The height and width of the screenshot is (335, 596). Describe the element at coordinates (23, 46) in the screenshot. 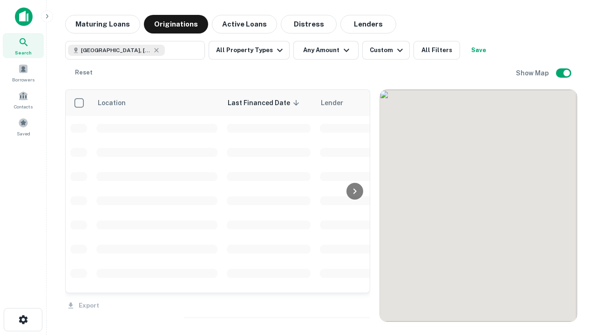

I see `a: Search` at that location.